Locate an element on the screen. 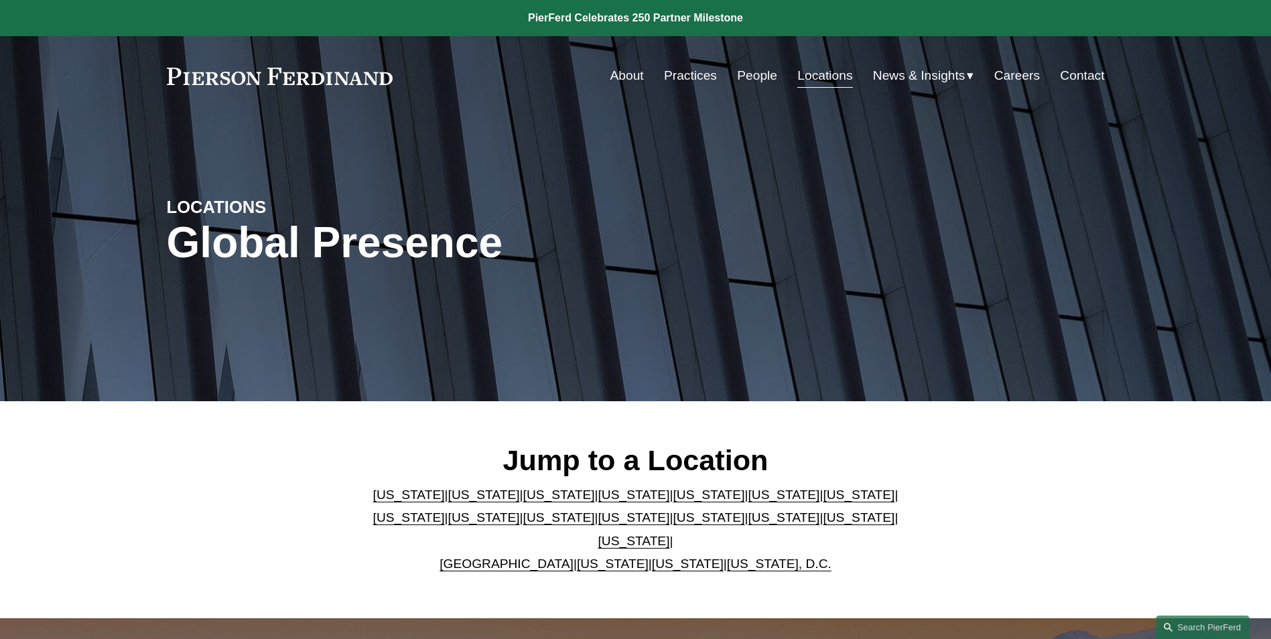  a: About is located at coordinates (627, 76).